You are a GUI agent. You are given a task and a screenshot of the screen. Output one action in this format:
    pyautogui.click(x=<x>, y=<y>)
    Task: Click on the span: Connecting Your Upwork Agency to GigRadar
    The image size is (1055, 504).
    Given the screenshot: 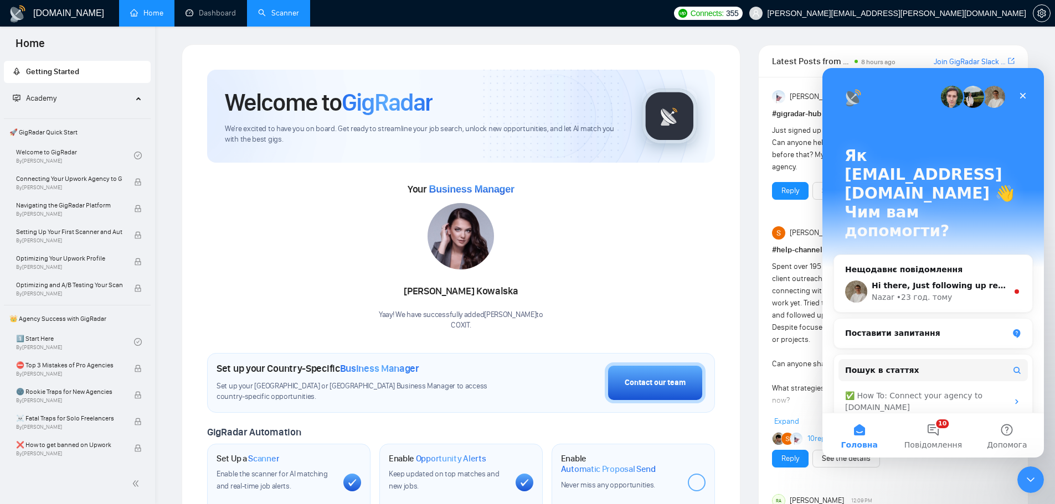 What is the action you would take?
    pyautogui.click(x=69, y=179)
    